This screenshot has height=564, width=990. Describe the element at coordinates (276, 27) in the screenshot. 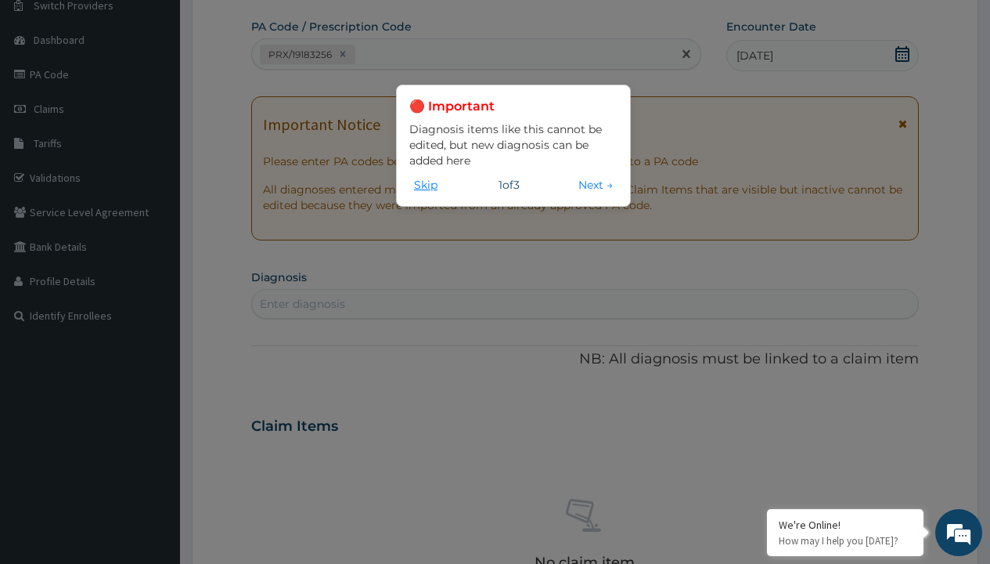

I see `div: Minimize live chat window` at that location.